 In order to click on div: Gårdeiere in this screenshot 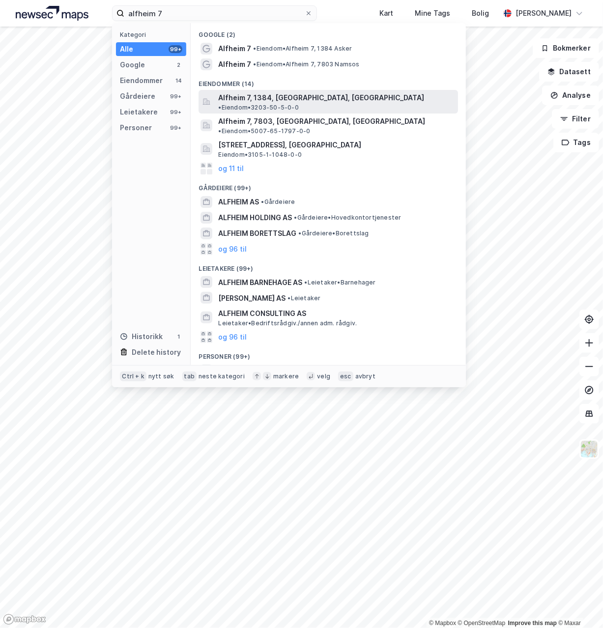, I will do `click(138, 96)`.